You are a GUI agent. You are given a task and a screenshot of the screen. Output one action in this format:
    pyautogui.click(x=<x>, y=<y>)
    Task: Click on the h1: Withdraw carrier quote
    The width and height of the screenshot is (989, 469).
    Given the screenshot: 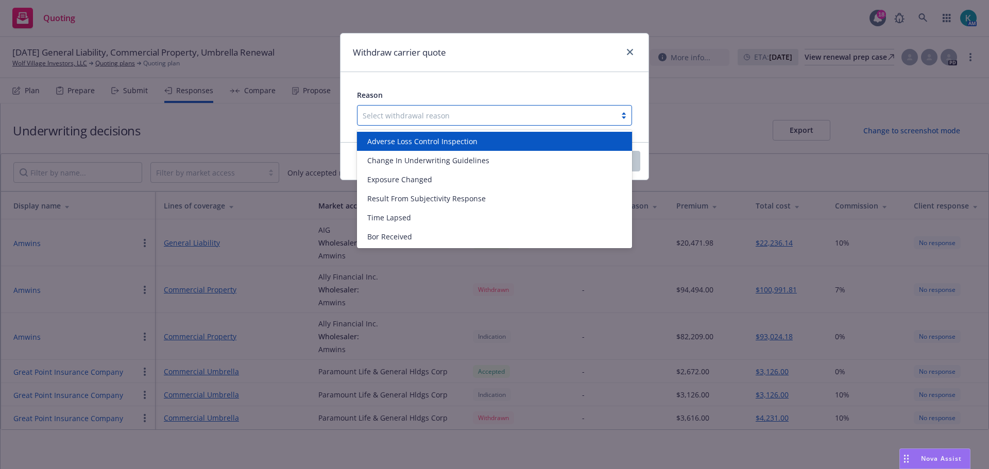 What is the action you would take?
    pyautogui.click(x=399, y=53)
    